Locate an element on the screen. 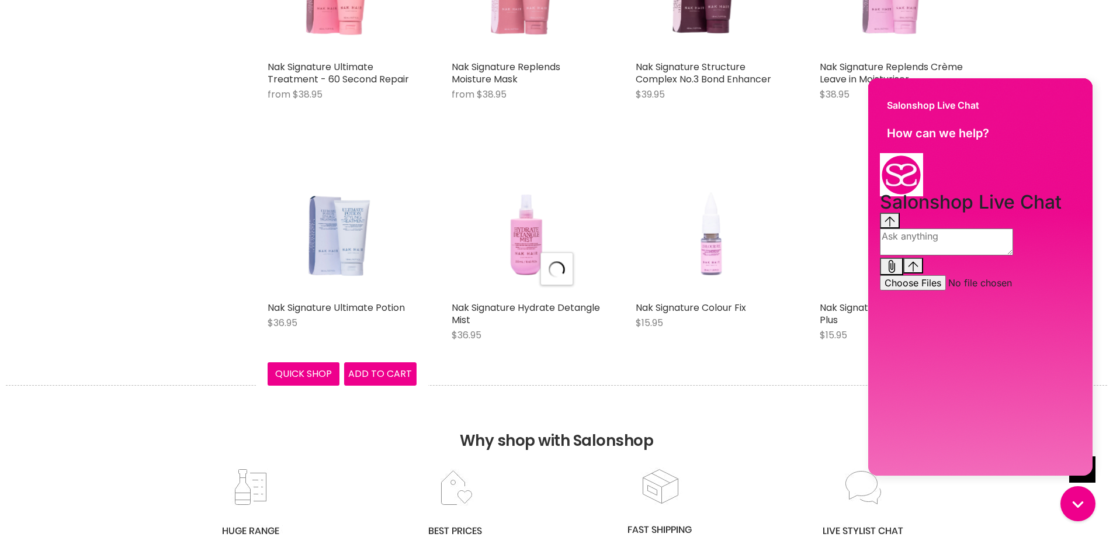  img: Salonshop Live Chat is located at coordinates (42, 102).